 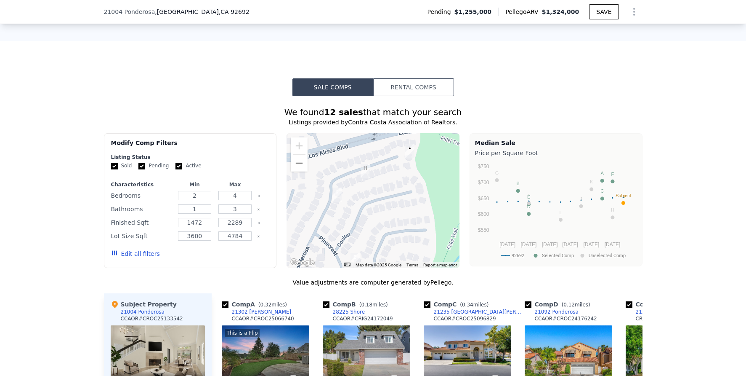 I want to click on div: Price per Square Foot, so click(x=556, y=153).